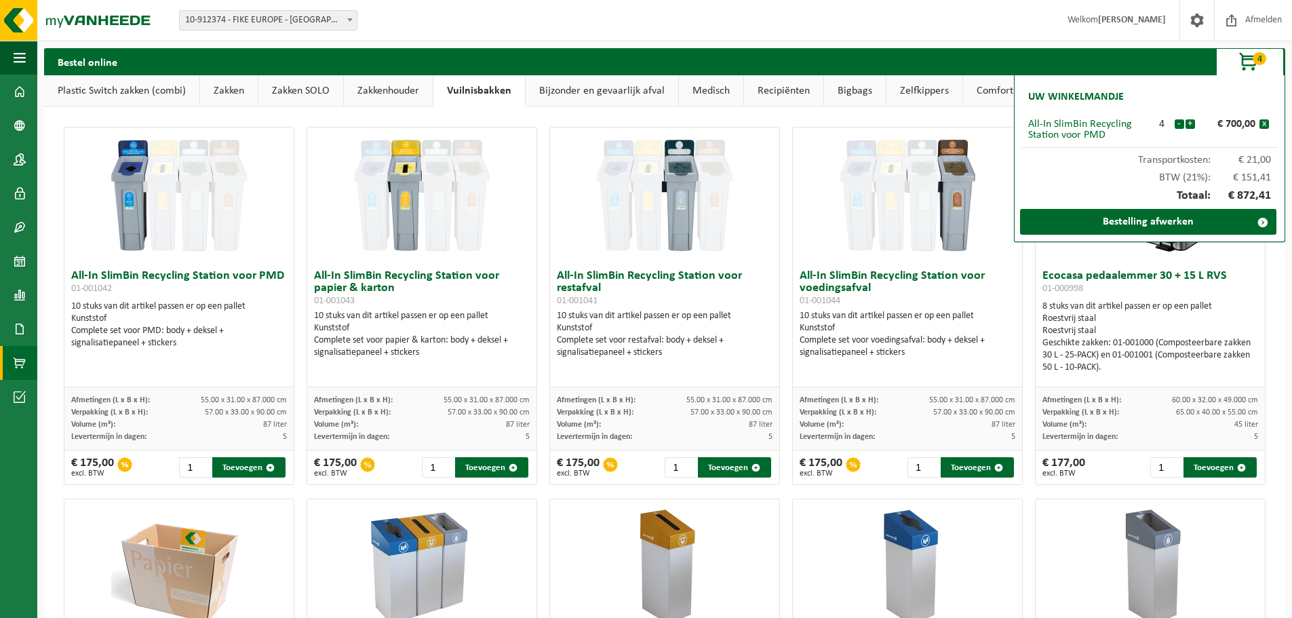 Image resolution: width=1292 pixels, height=618 pixels. What do you see at coordinates (1150, 355) in the screenshot?
I see `div: Geschikte zakken: 01-001000 (Composteerbare zakken 30 L - 25-PACK) en 01-001001 (Composteerbare z...` at bounding box center [1150, 355].